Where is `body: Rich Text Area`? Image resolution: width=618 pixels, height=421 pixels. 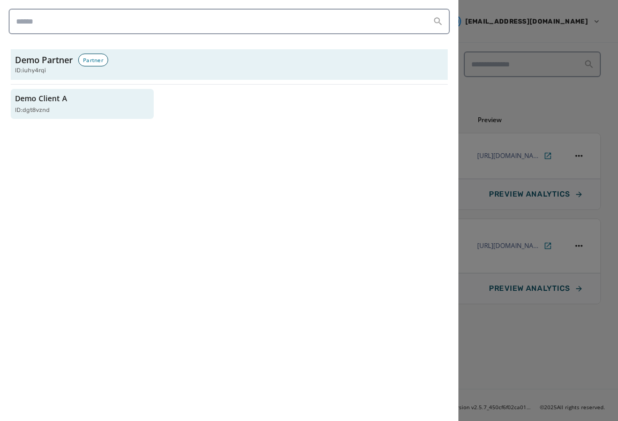 body: Rich Text Area is located at coordinates (179, 14).